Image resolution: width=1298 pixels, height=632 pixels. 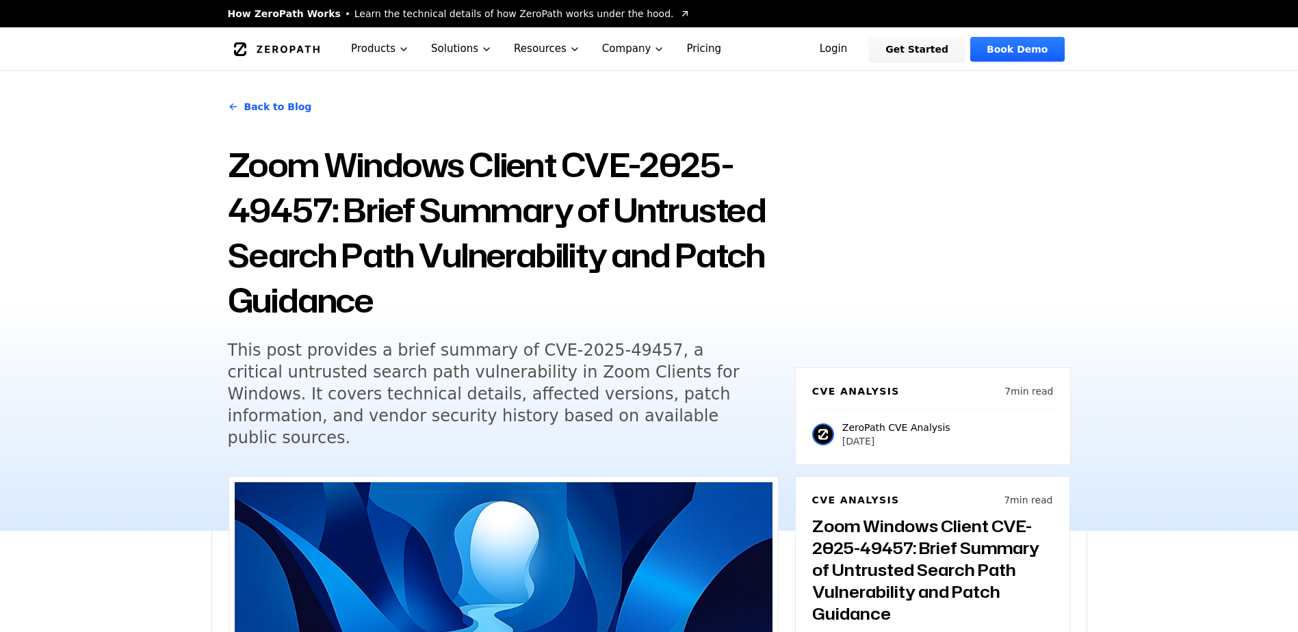 What do you see at coordinates (703, 49) in the screenshot?
I see `a: Pricing` at bounding box center [703, 49].